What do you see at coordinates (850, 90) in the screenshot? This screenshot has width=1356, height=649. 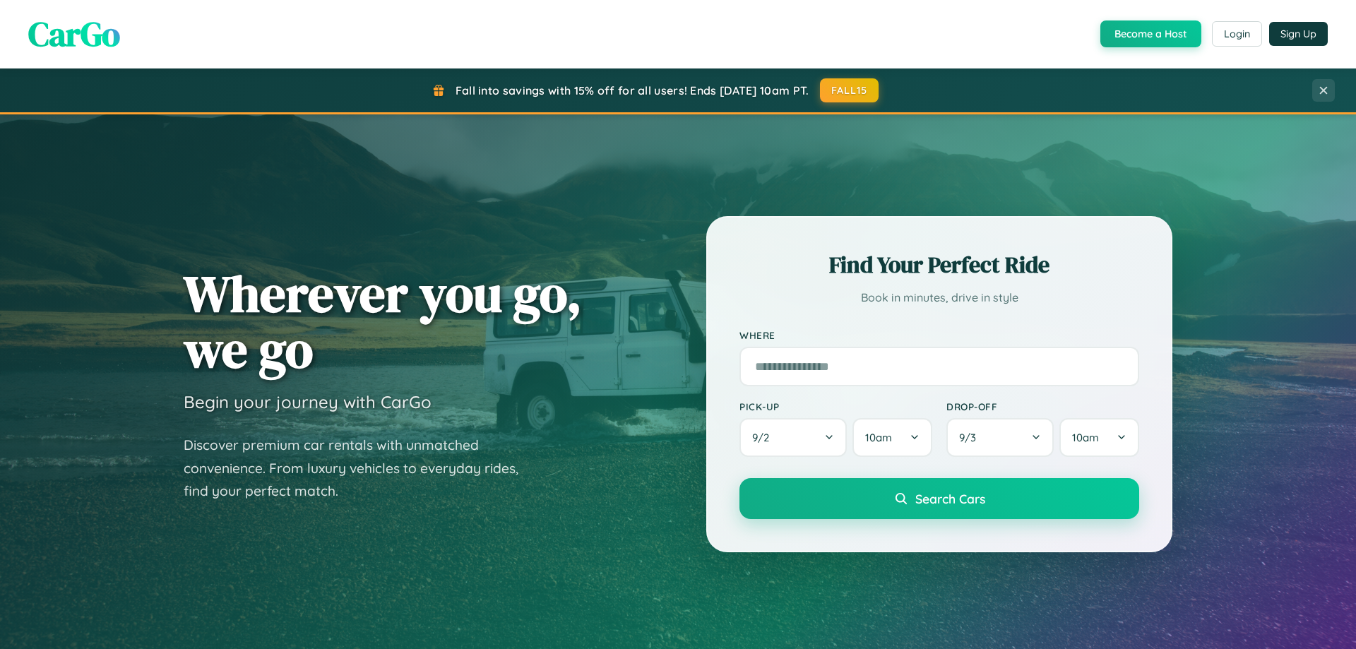 I see `button: FALL15` at bounding box center [850, 90].